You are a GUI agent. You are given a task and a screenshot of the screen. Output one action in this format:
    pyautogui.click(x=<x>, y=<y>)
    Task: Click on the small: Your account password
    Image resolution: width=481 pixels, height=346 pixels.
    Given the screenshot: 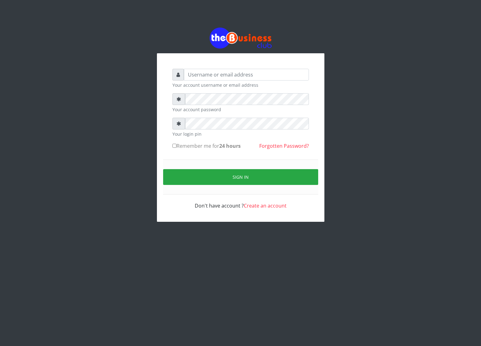 What is the action you would take?
    pyautogui.click(x=241, y=109)
    